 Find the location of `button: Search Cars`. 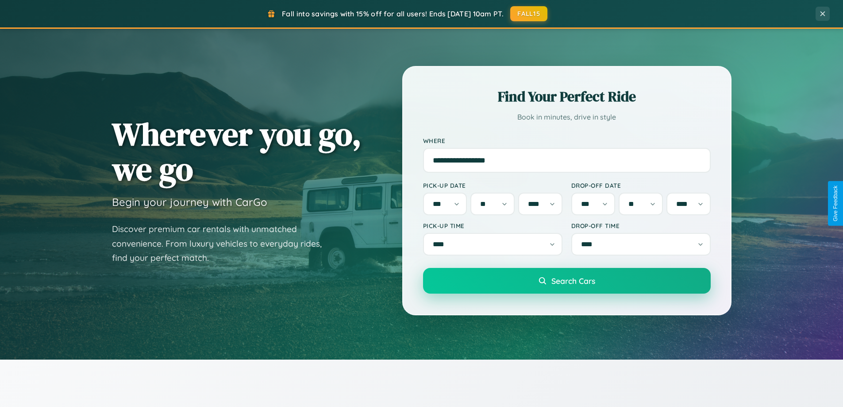

button: Search Cars is located at coordinates (567, 281).